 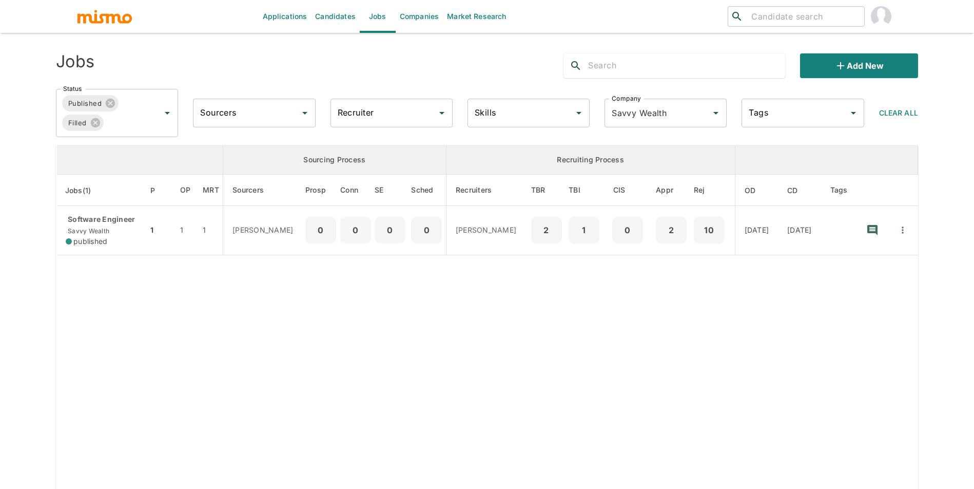 I want to click on span: Published, so click(x=85, y=103).